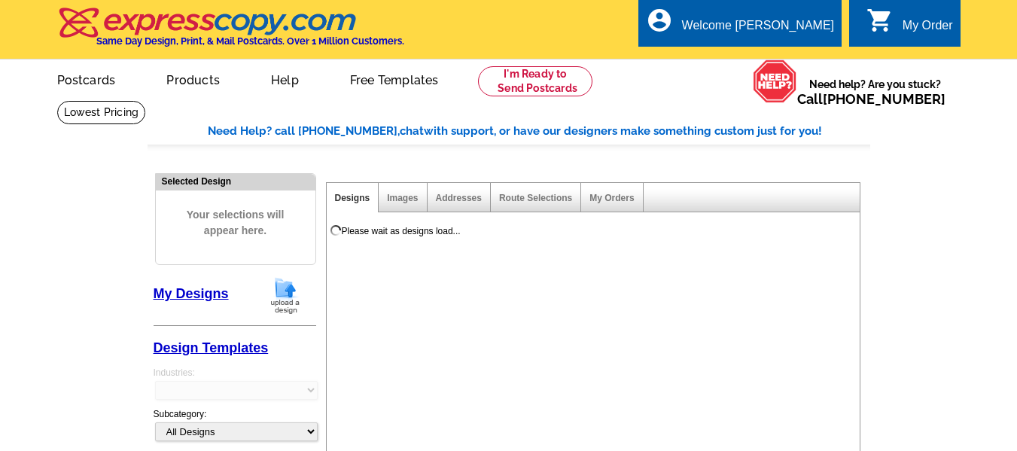 The width and height of the screenshot is (1017, 451). Describe the element at coordinates (880, 20) in the screenshot. I see `i: shopping_cart` at that location.